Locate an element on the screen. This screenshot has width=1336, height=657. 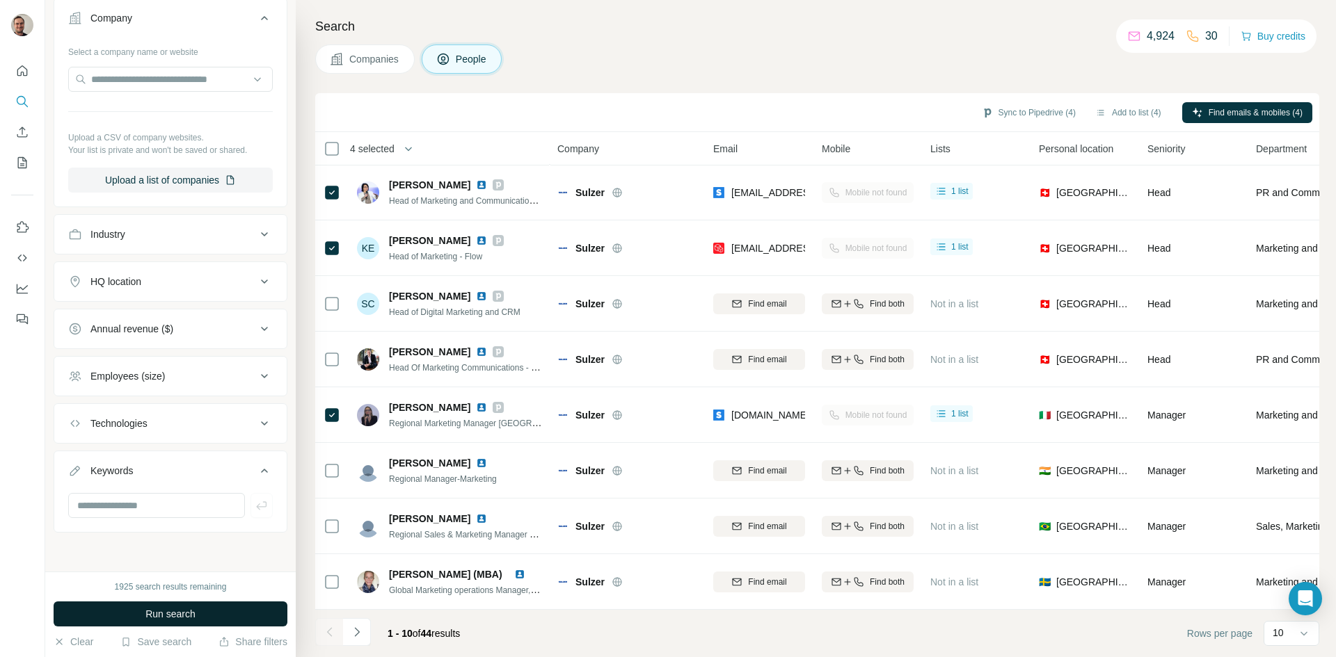
div: Keywords is located at coordinates (111, 471).